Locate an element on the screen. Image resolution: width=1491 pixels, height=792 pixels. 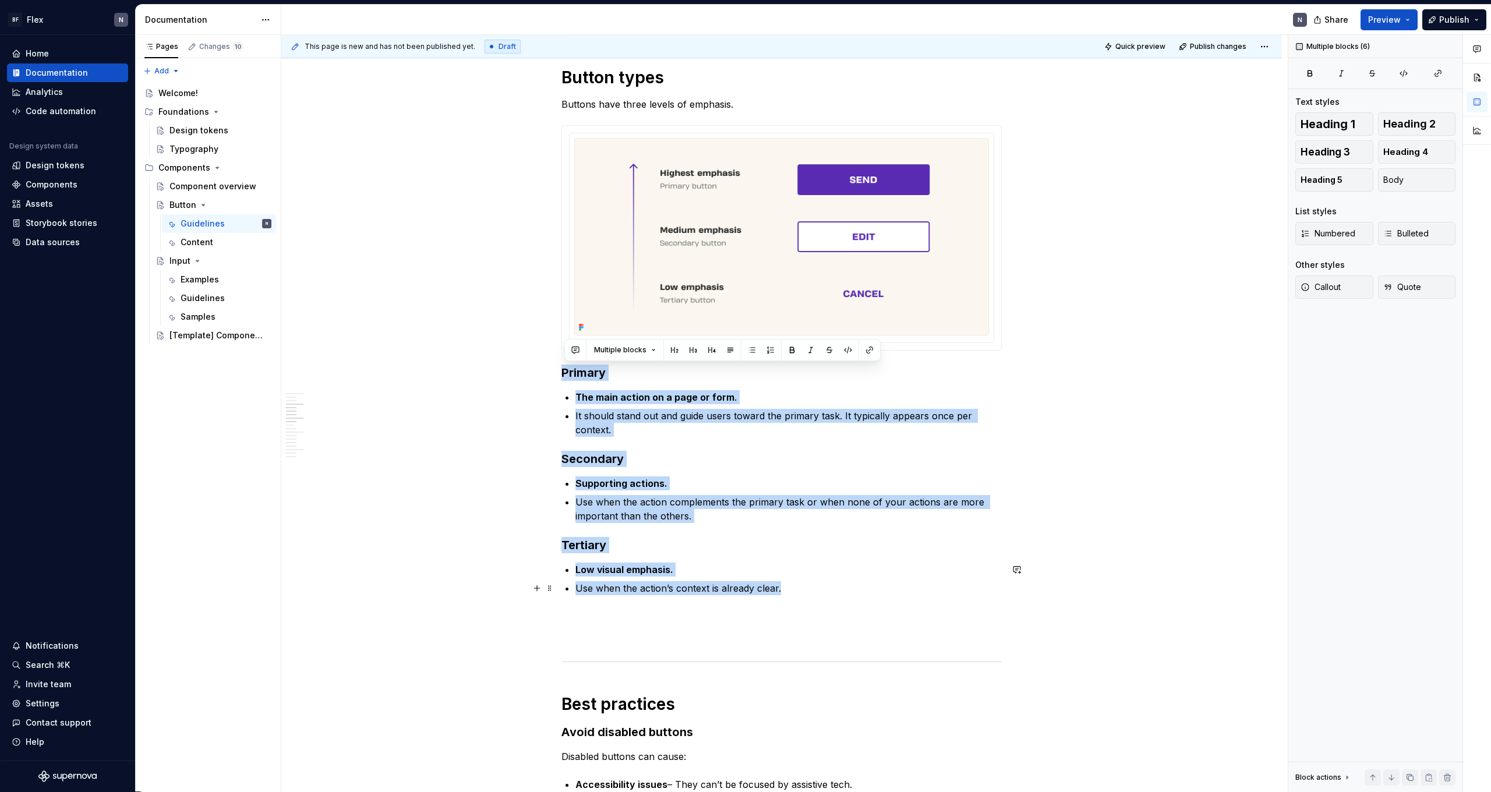
strong: Avoid disabled buttons is located at coordinates (627, 732).